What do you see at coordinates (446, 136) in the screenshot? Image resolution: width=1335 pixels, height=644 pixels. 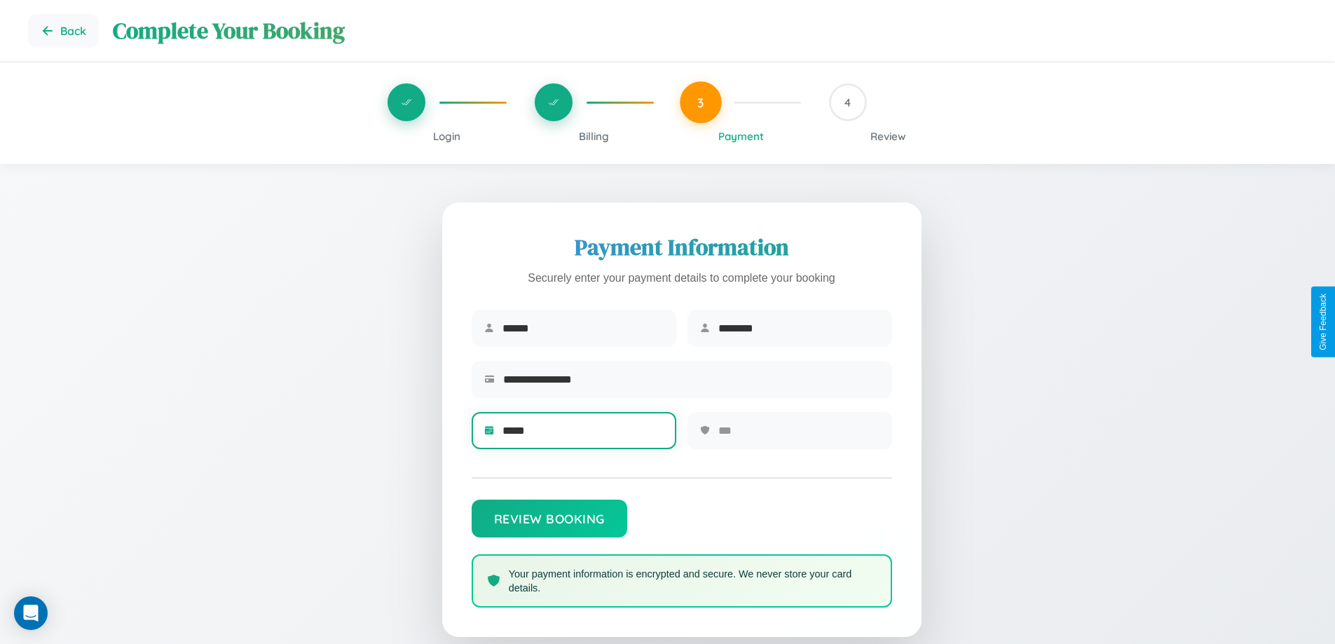 I see `span: Login` at bounding box center [446, 136].